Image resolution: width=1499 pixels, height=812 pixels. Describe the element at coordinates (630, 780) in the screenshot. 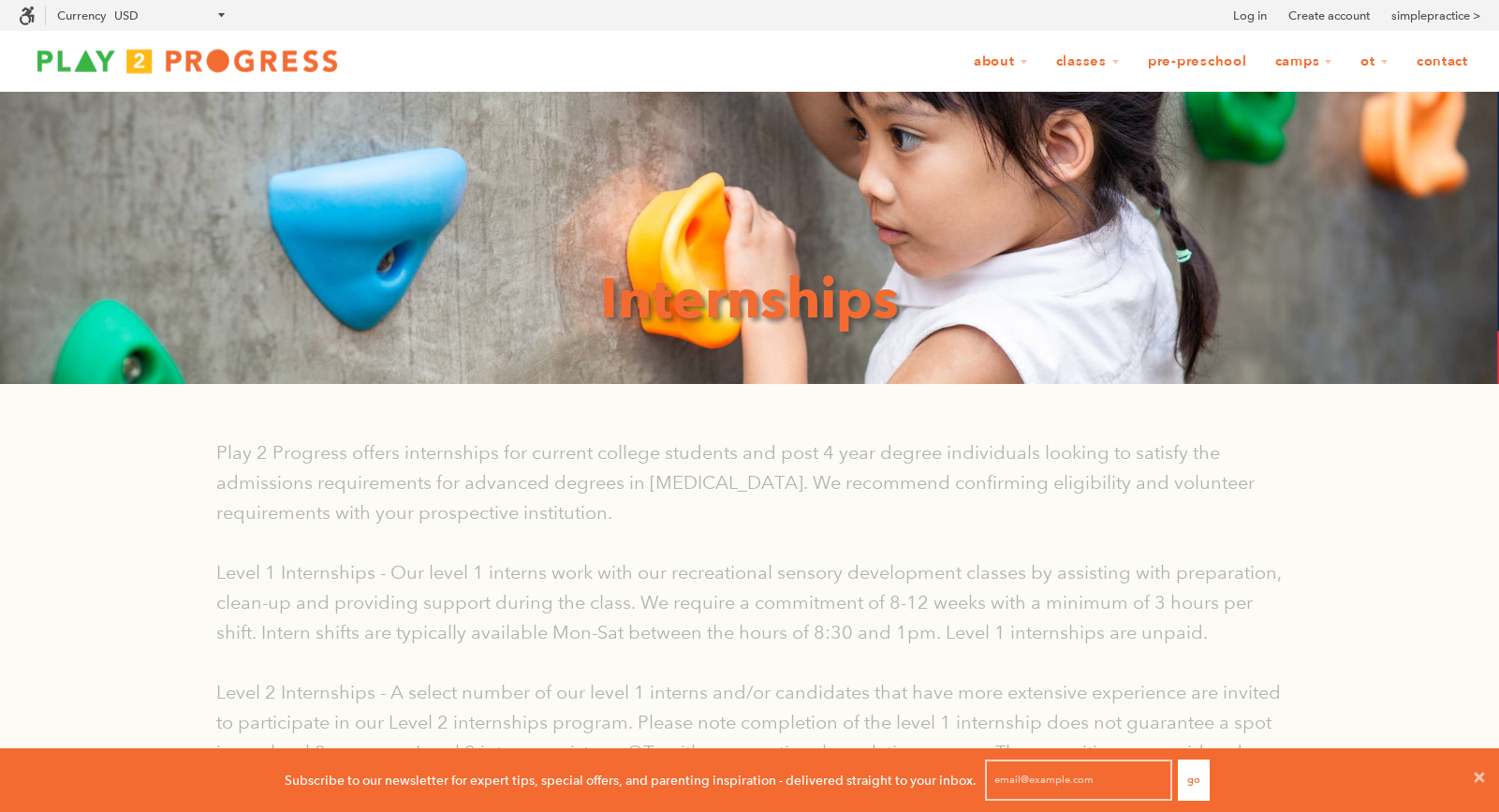

I see `p: Subscribe to our newsletter for expert tips, special offers, and parenting inspiration - delivere...` at that location.